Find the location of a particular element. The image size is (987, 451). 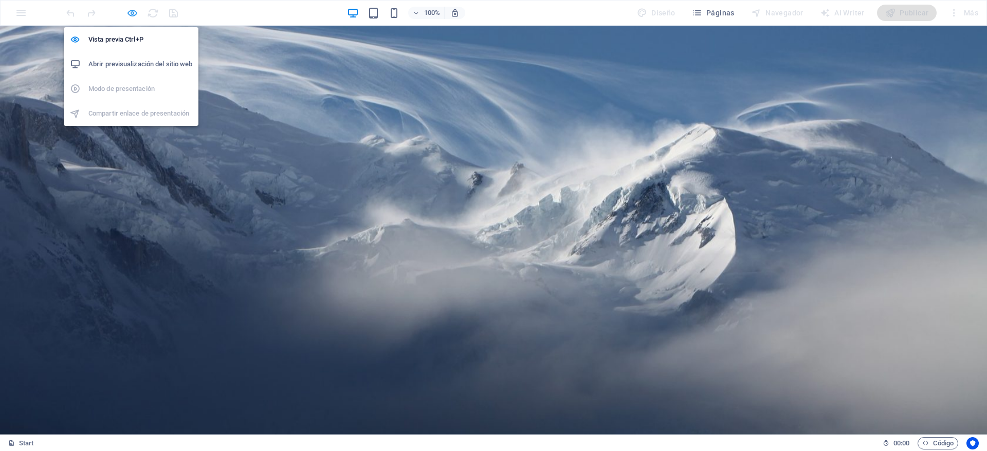

a: Haz clic para cancelar la selección y doble clic para abrir páginas is located at coordinates (21, 444).